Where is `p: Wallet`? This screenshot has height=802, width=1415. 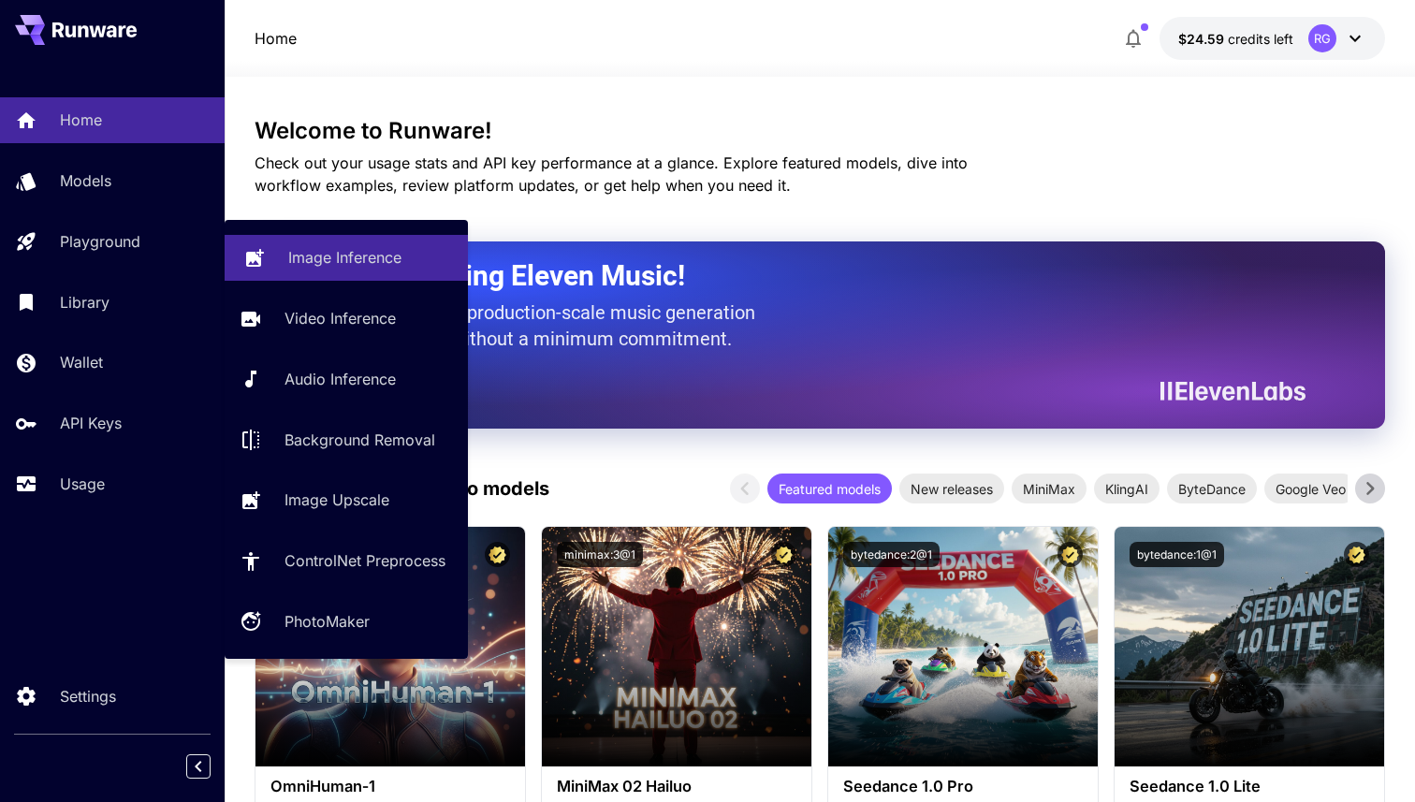
p: Wallet is located at coordinates (81, 362).